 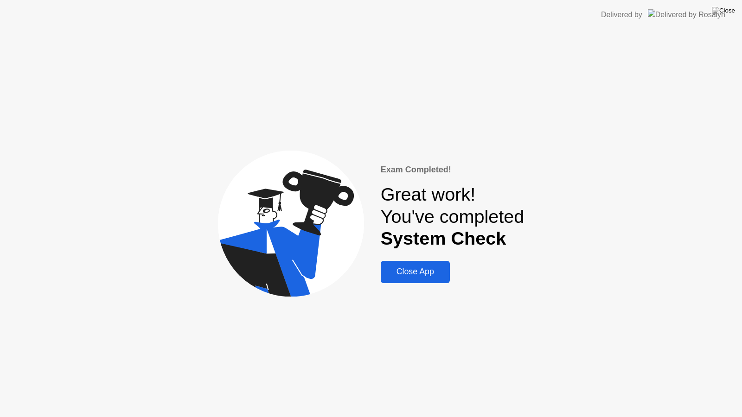 What do you see at coordinates (687, 14) in the screenshot?
I see `img: Delivered by Rosalyn` at bounding box center [687, 14].